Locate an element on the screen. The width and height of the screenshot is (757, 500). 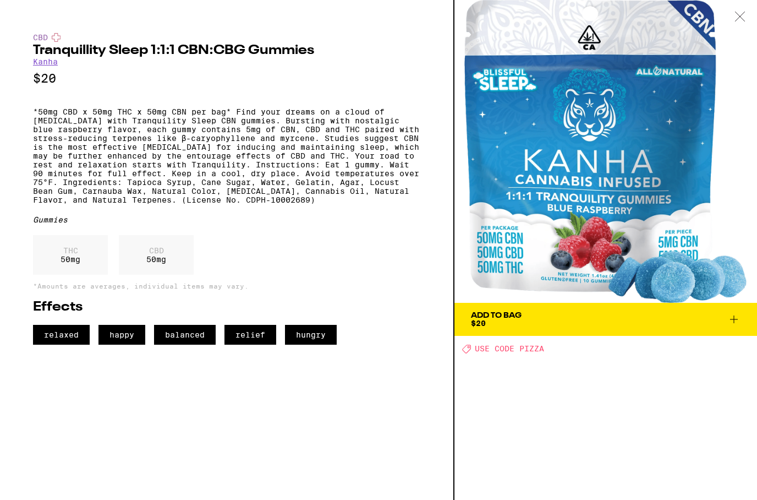
button: Add To Bag$20 is located at coordinates (606, 319).